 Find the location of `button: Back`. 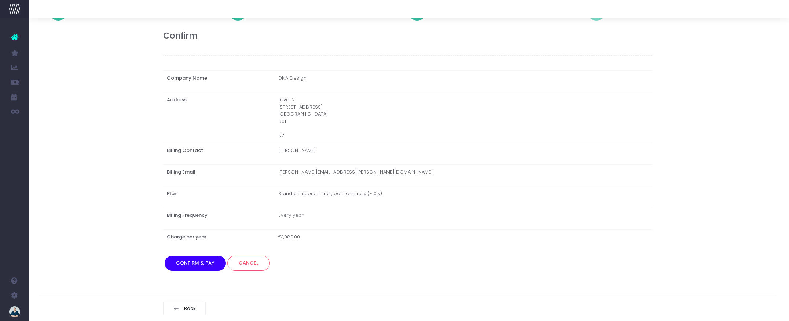

button: Back is located at coordinates (184, 308).